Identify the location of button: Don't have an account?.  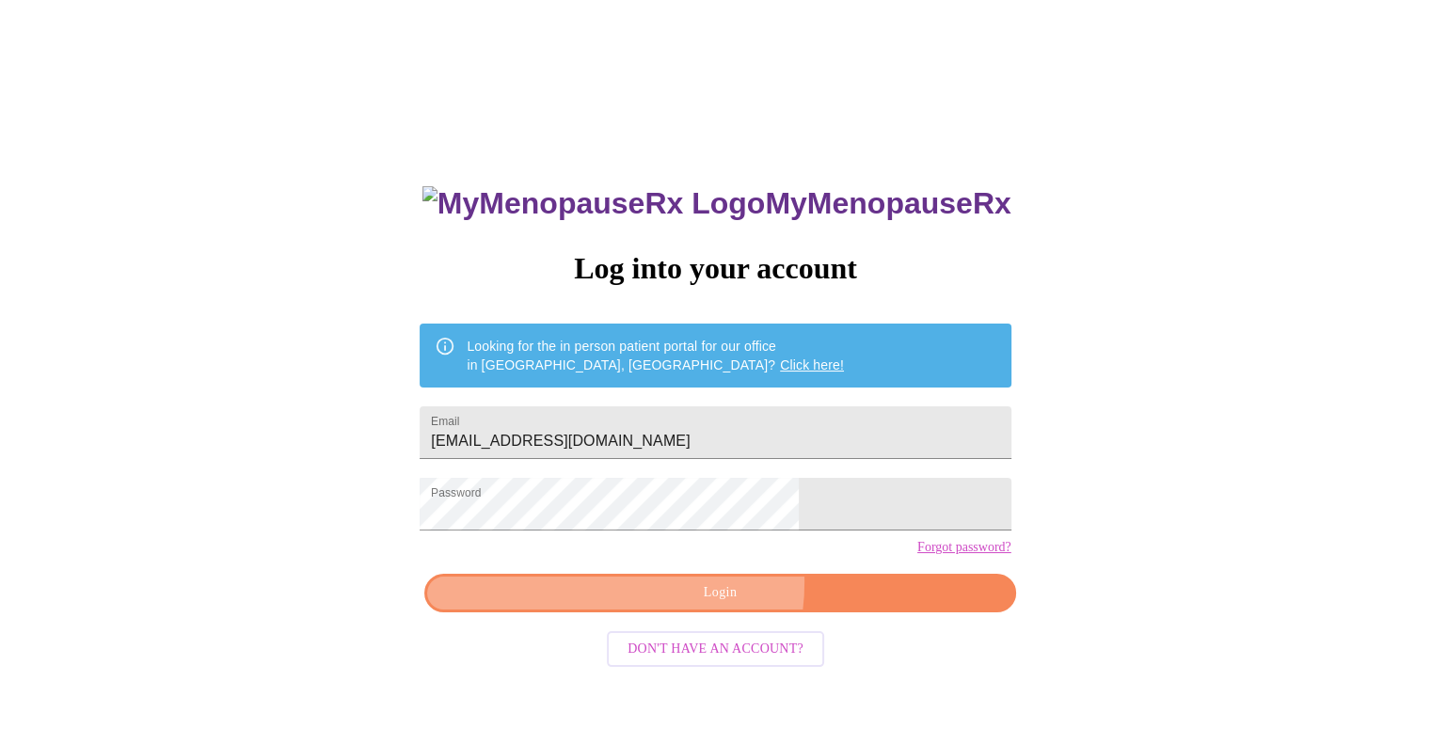
(715, 649).